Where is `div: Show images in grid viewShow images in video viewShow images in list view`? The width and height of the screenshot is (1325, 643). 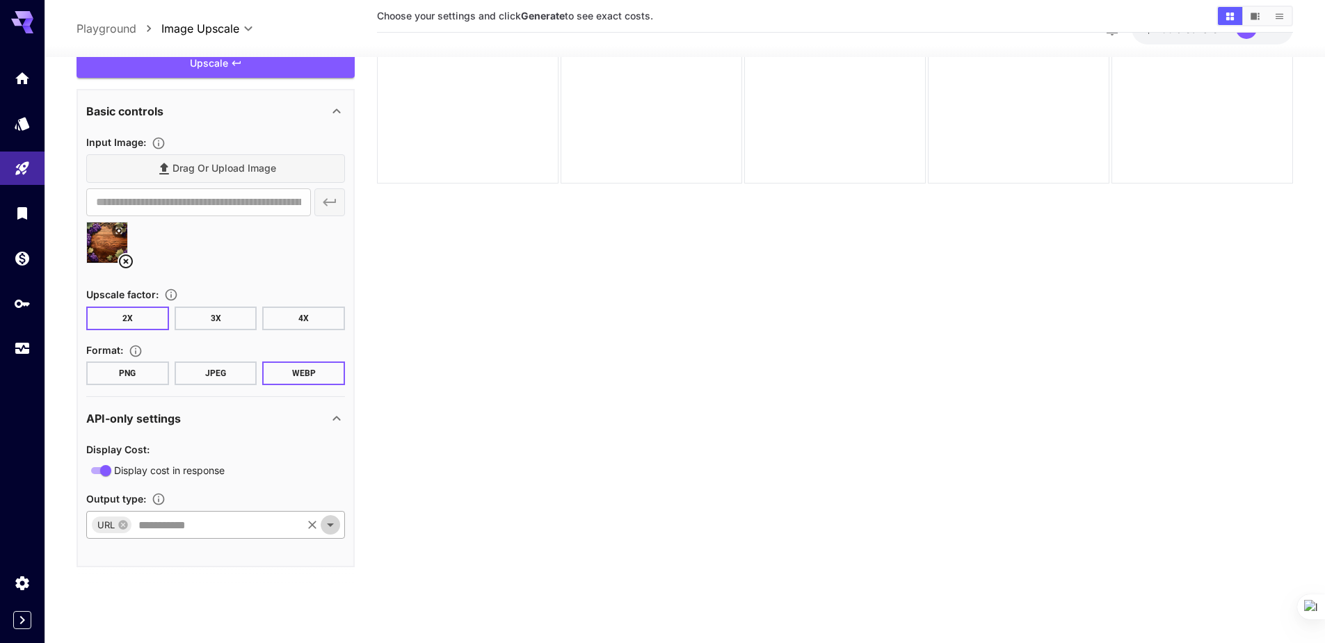
div: Show images in grid viewShow images in video viewShow images in list view is located at coordinates (1254, 16).